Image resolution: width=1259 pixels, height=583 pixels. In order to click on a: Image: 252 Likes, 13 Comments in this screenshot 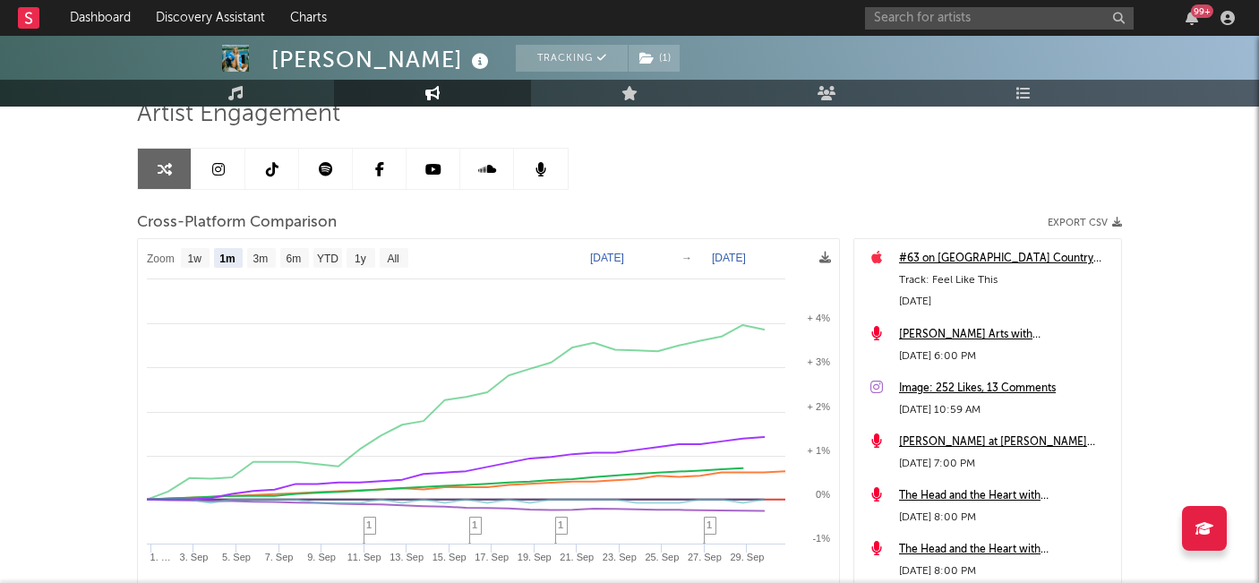, I will do `click(1006, 389)`.